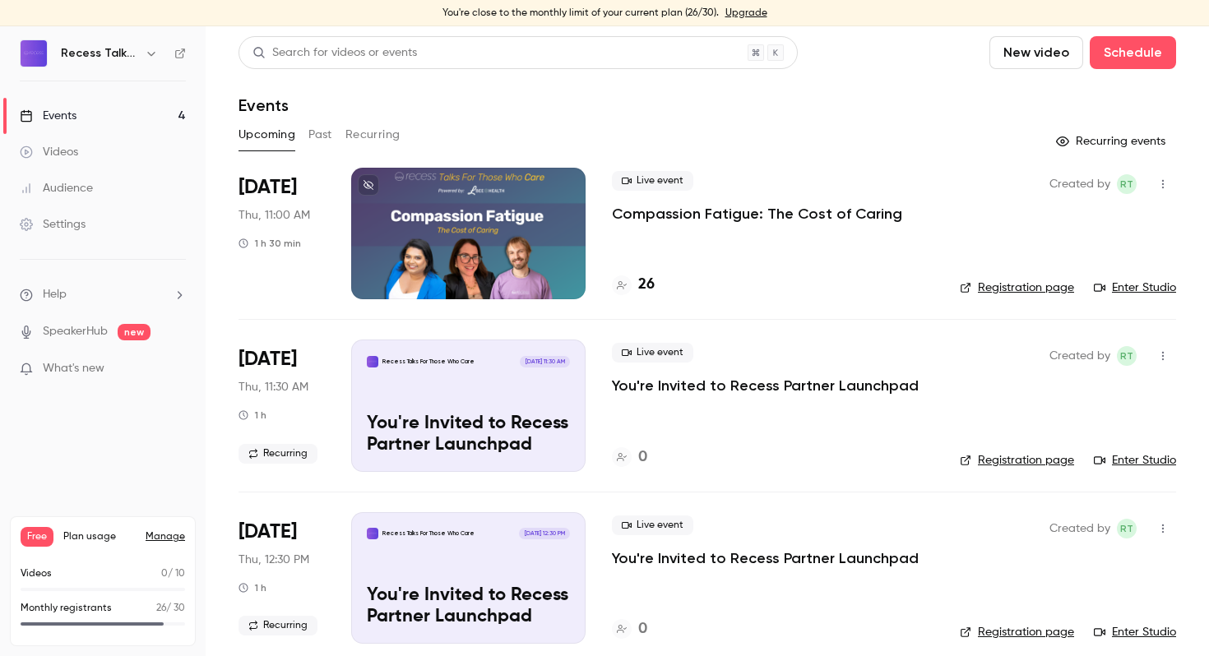  What do you see at coordinates (633, 285) in the screenshot?
I see `a: 26` at bounding box center [633, 285].